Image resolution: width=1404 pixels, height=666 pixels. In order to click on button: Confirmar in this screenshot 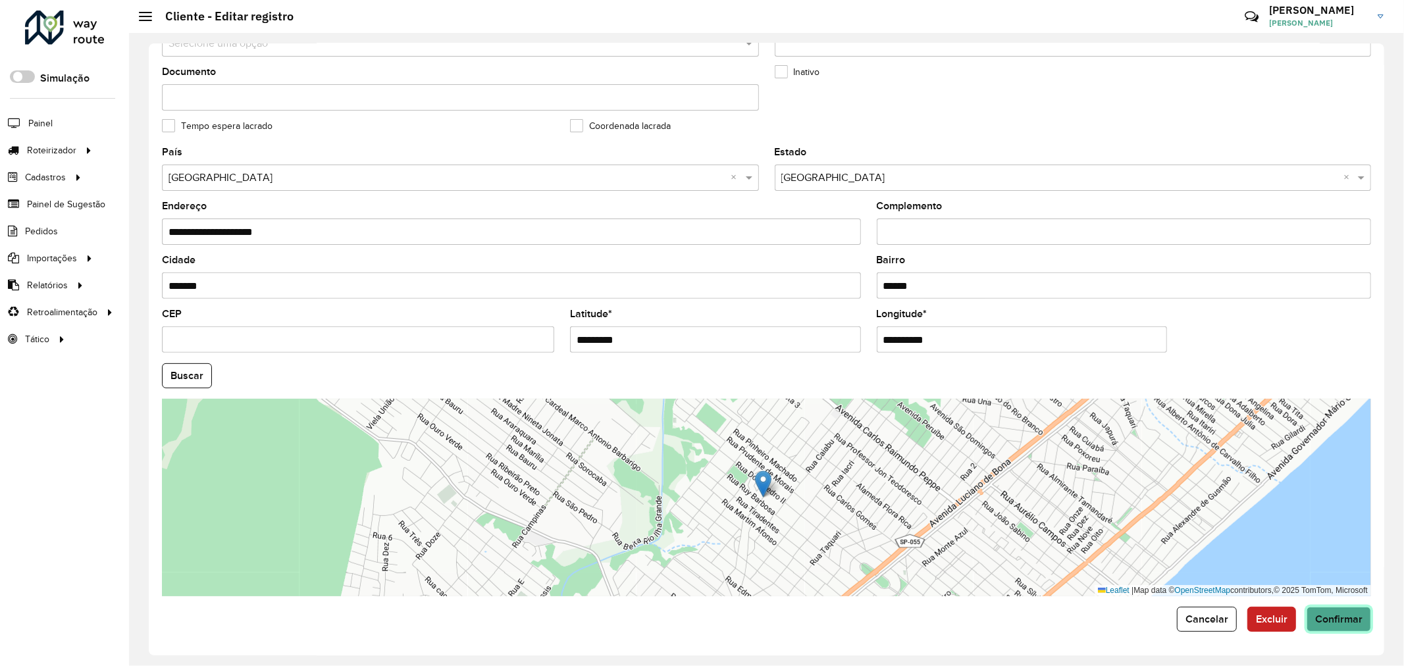, I will do `click(1339, 619)`.